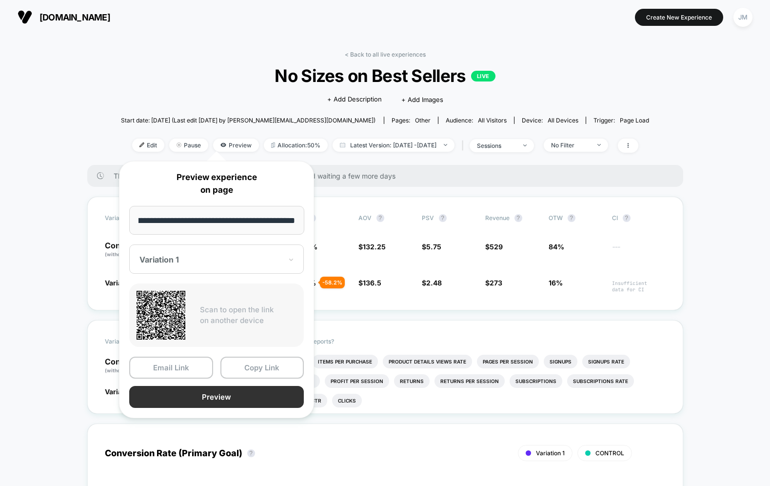 The height and width of the screenshot is (486, 770). Describe the element at coordinates (189, 145) in the screenshot. I see `span: Pause` at that location.